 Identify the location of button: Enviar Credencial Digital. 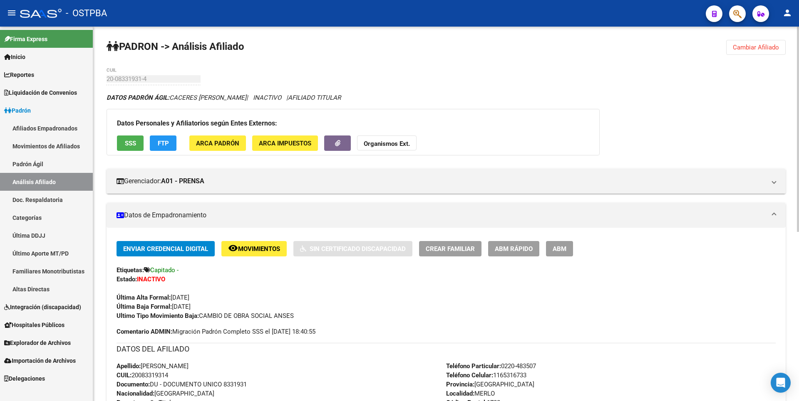
(166, 249).